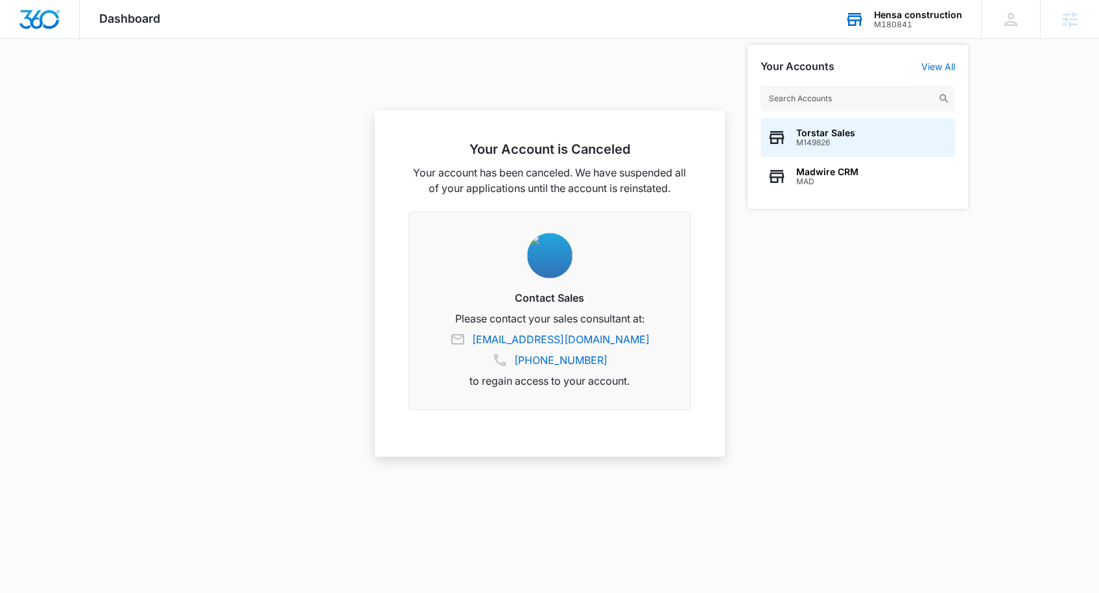 The image size is (1099, 593). What do you see at coordinates (918, 25) in the screenshot?
I see `div: account id` at bounding box center [918, 25].